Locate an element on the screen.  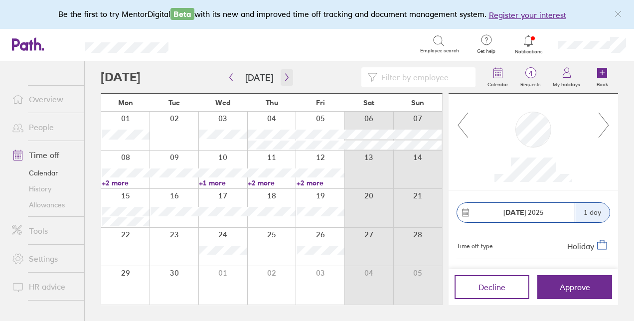
span: Decline is located at coordinates (492, 287).